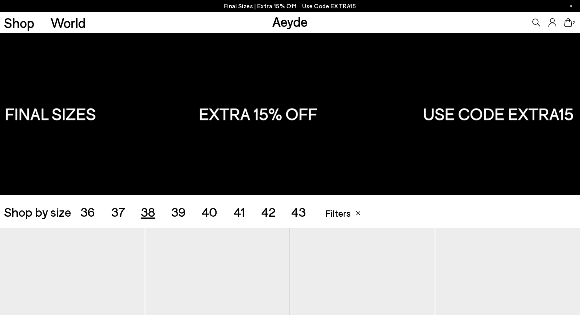 The image size is (580, 315). What do you see at coordinates (239, 211) in the screenshot?
I see `span: 41` at bounding box center [239, 211].